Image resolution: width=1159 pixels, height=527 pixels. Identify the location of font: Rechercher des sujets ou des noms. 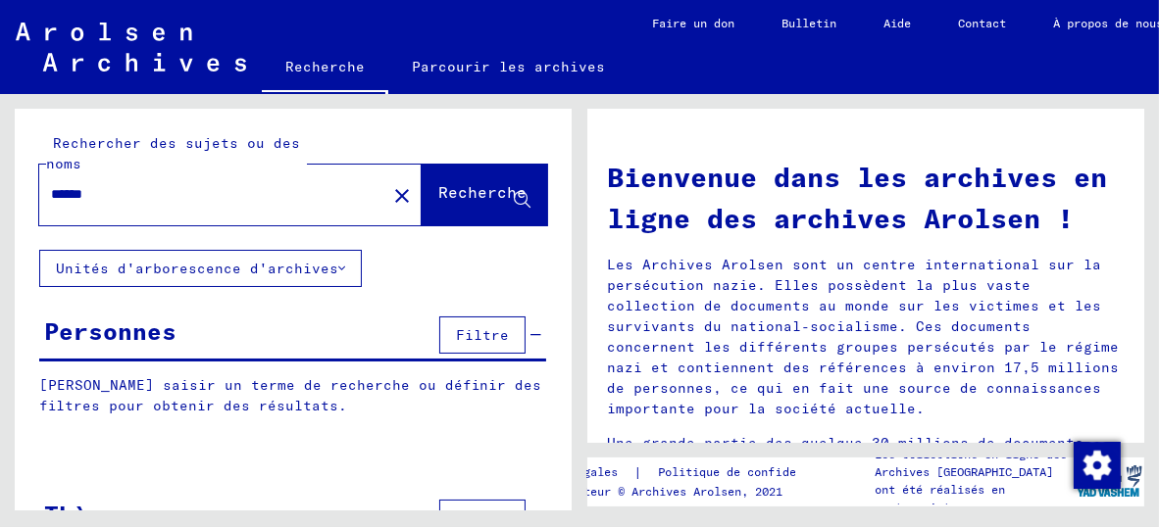
(173, 153).